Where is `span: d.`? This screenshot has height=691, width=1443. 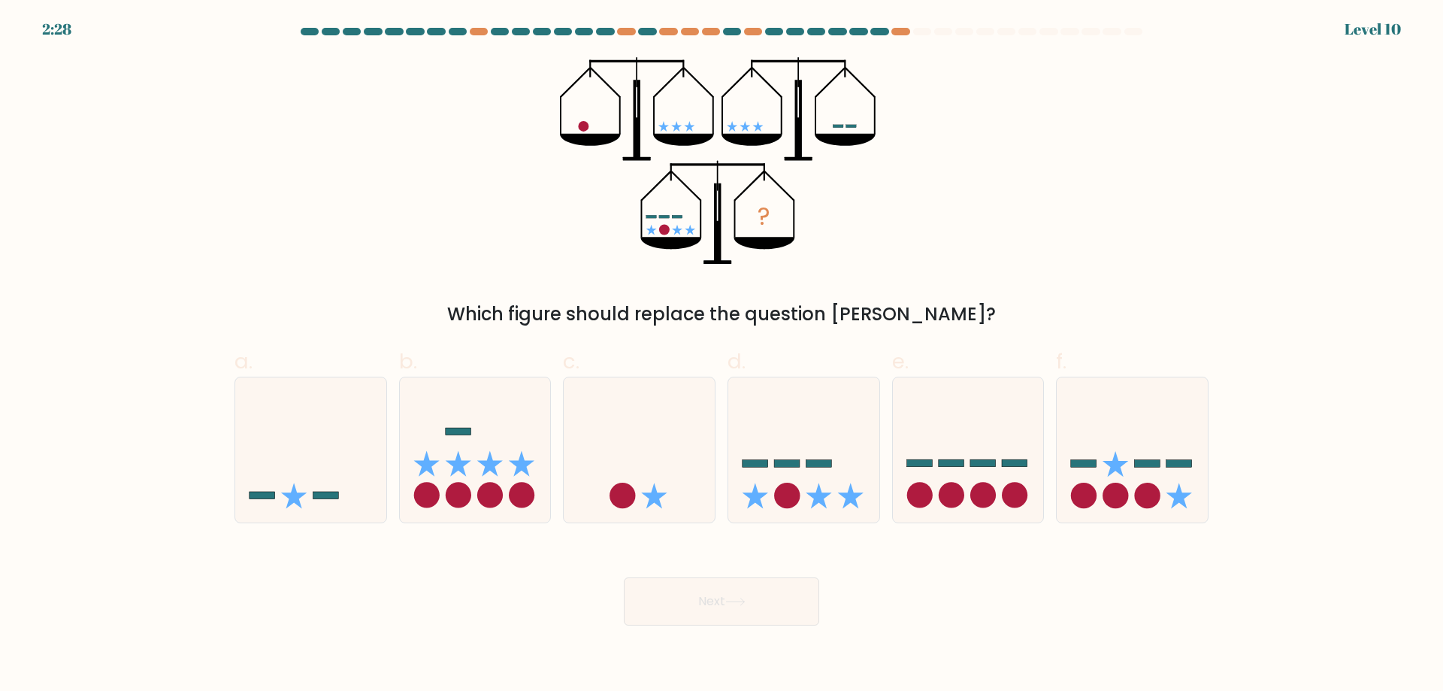
span: d. is located at coordinates (736, 361).